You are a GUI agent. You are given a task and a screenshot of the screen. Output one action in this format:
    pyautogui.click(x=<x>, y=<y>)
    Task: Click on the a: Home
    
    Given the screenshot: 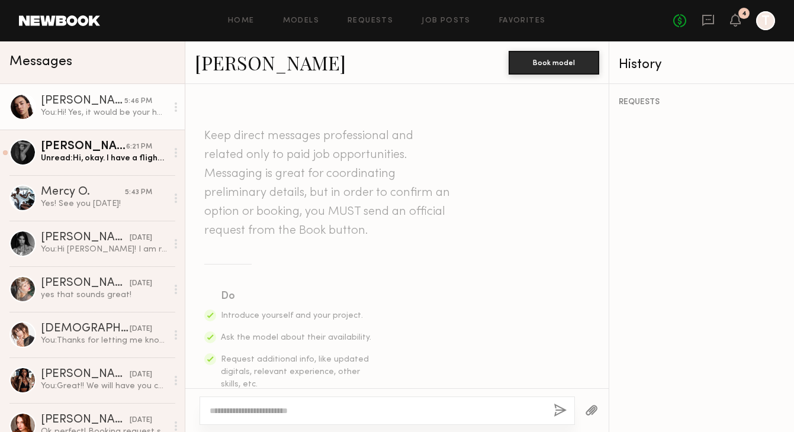 What is the action you would take?
    pyautogui.click(x=241, y=21)
    